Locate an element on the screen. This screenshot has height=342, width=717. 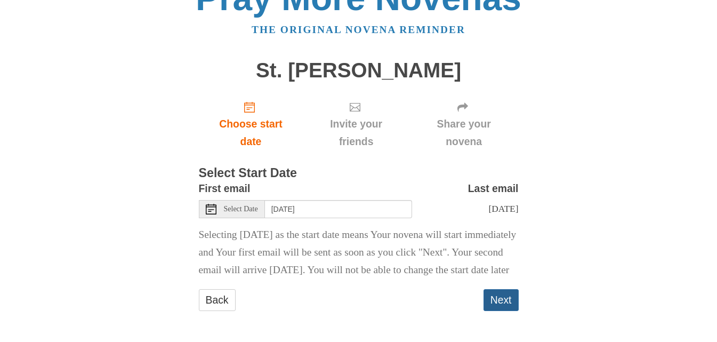
span: Share your novena is located at coordinates (464, 133).